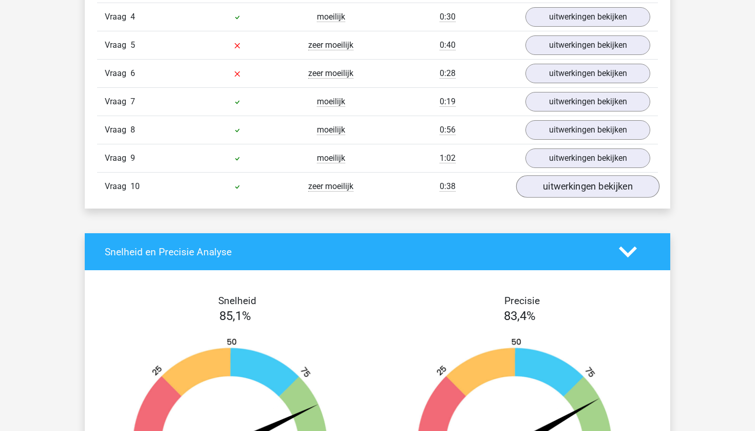 This screenshot has height=431, width=755. Describe the element at coordinates (135, 186) in the screenshot. I see `span: 10` at that location.